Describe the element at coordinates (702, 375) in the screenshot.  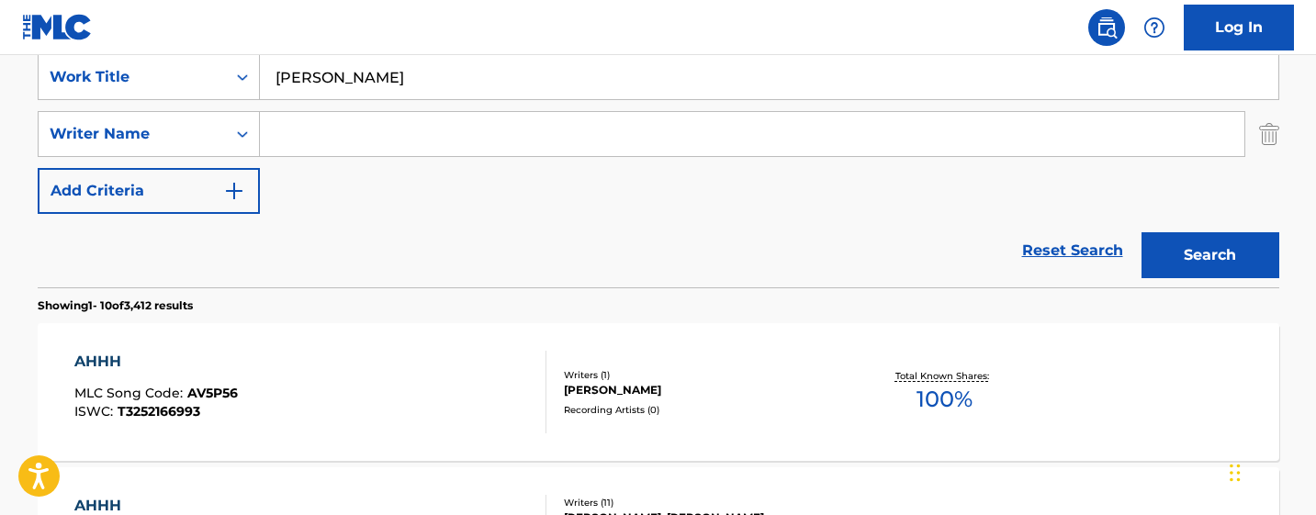
I see `div: Writers ( 1 )` at that location.